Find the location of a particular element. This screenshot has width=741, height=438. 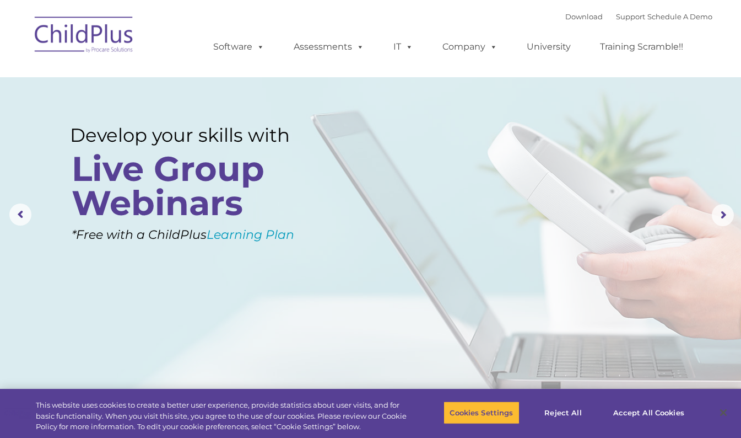

button: Reject All is located at coordinates (563, 412).